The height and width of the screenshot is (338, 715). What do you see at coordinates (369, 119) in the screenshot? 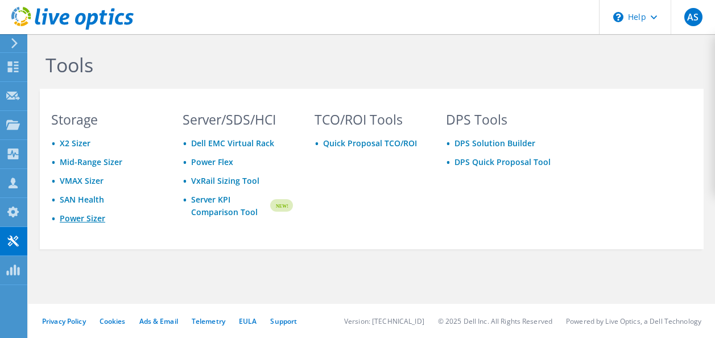
I see `h3: TCO/ROI Tools` at bounding box center [369, 119].